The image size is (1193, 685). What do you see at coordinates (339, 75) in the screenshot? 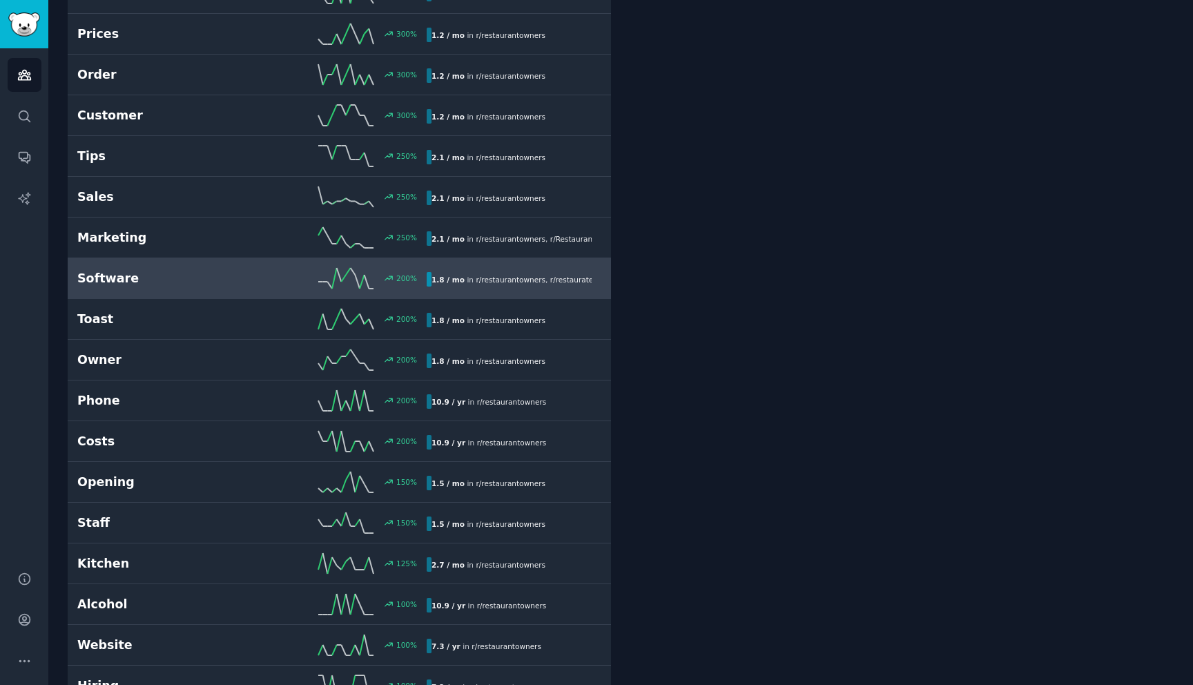
I see `a: Order300%1.2 / moin r/restaurantowners` at bounding box center [339, 75].